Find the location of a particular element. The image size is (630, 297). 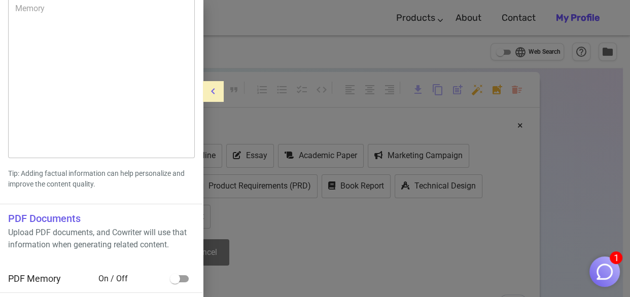

span: On / Off is located at coordinates (132, 279).